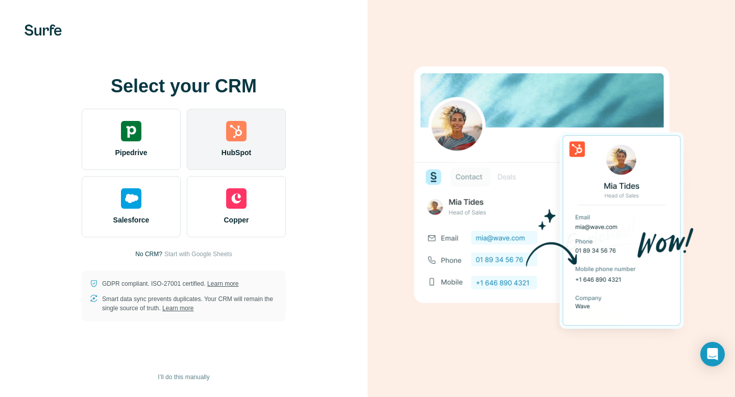 The width and height of the screenshot is (735, 397). What do you see at coordinates (712, 354) in the screenshot?
I see `div: Open Intercom Messenger` at bounding box center [712, 354].